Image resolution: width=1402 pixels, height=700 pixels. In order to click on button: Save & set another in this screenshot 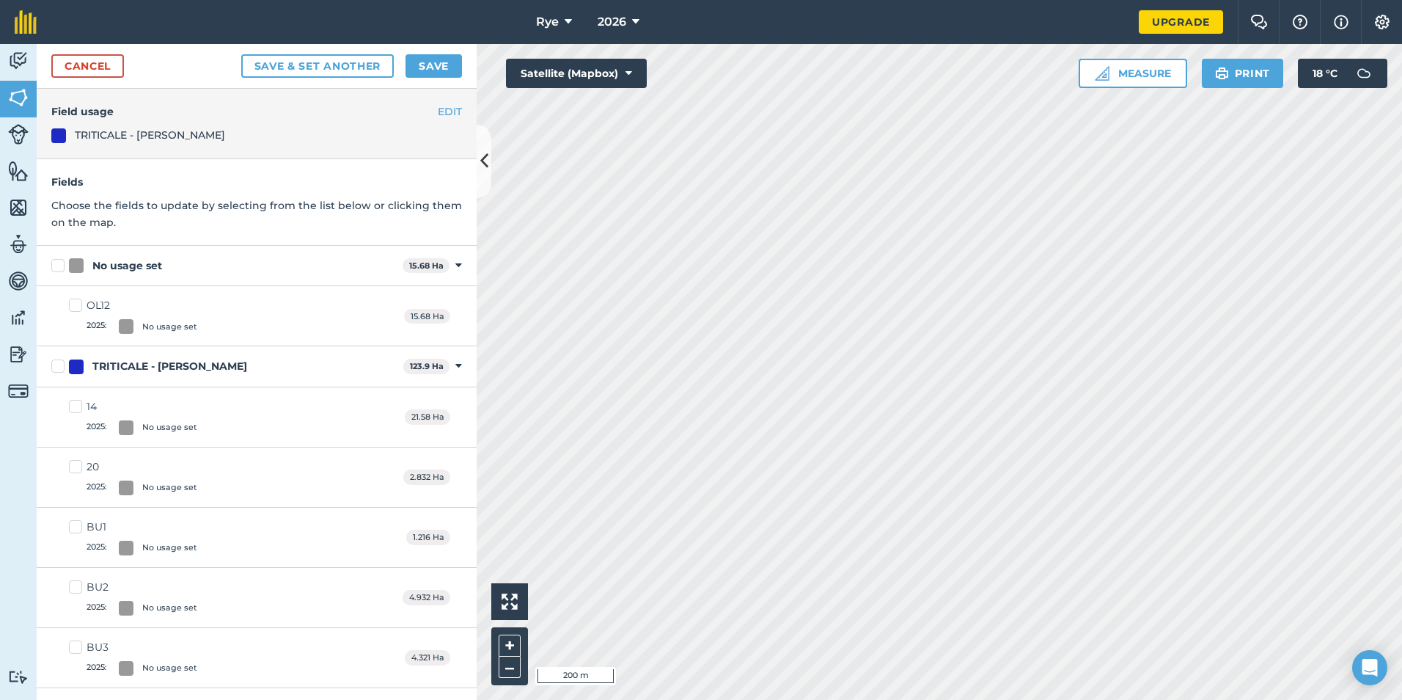, I will do `click(318, 66)`.